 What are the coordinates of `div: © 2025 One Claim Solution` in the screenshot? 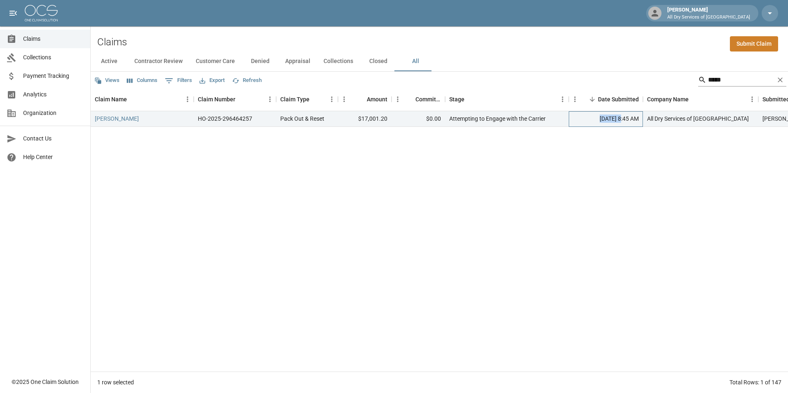 It's located at (45, 382).